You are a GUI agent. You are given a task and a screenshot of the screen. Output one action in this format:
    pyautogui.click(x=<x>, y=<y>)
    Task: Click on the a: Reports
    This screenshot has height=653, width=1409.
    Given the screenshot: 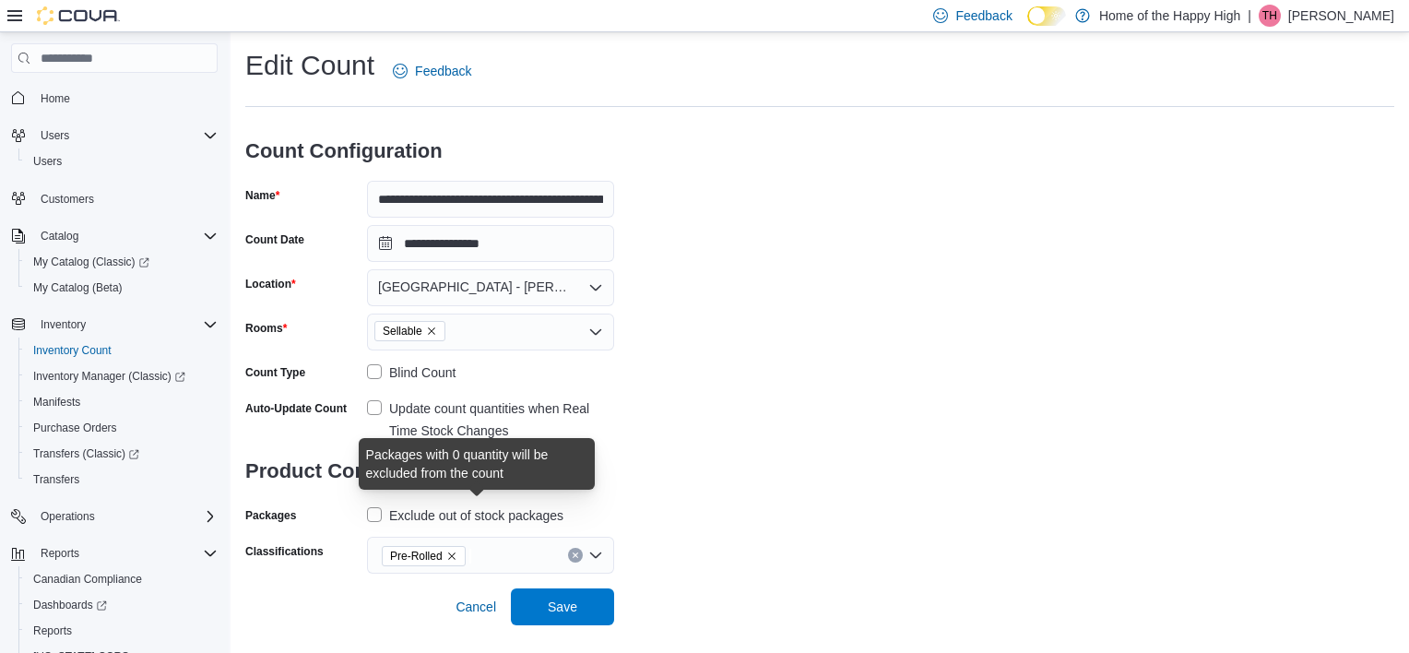 What is the action you would take?
    pyautogui.click(x=53, y=631)
    